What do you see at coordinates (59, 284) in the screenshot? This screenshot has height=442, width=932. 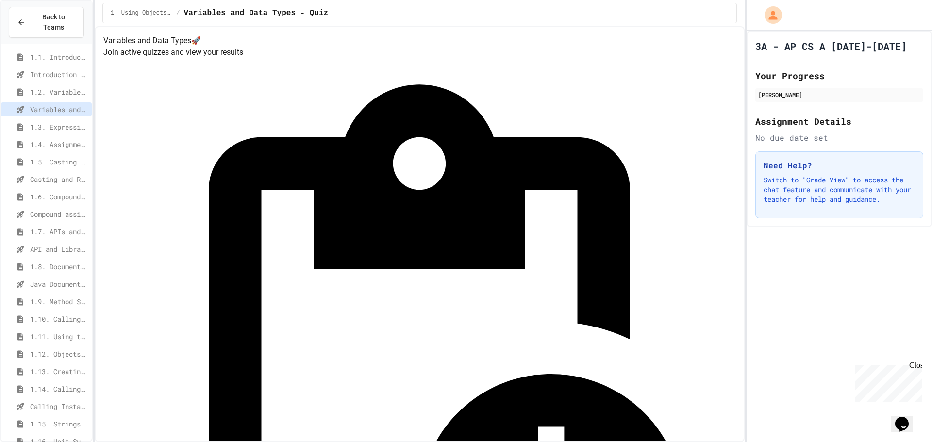 I see `span: Java Documentation with Comments - Topic 1.8` at bounding box center [59, 284].